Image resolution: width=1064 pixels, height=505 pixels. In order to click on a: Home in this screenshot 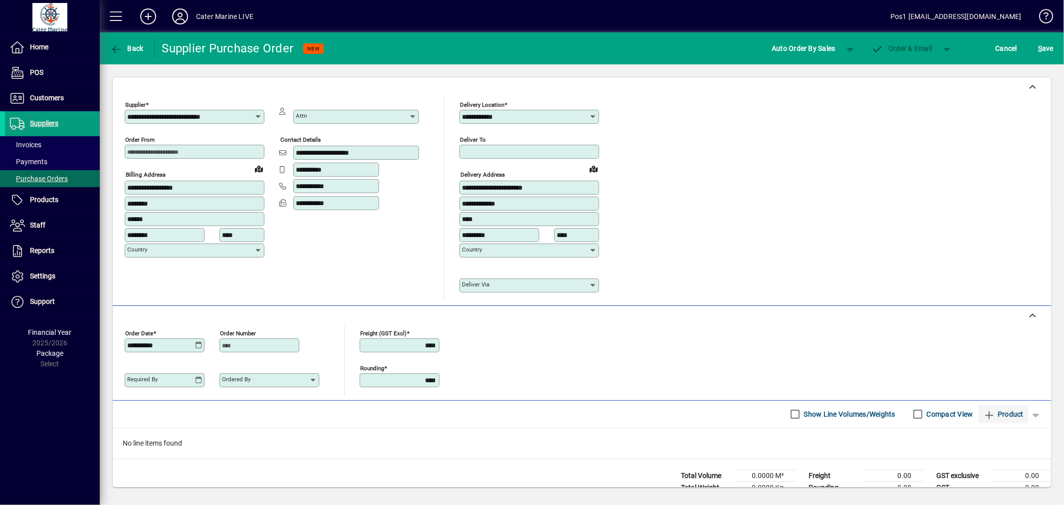, I will do `click(52, 47)`.